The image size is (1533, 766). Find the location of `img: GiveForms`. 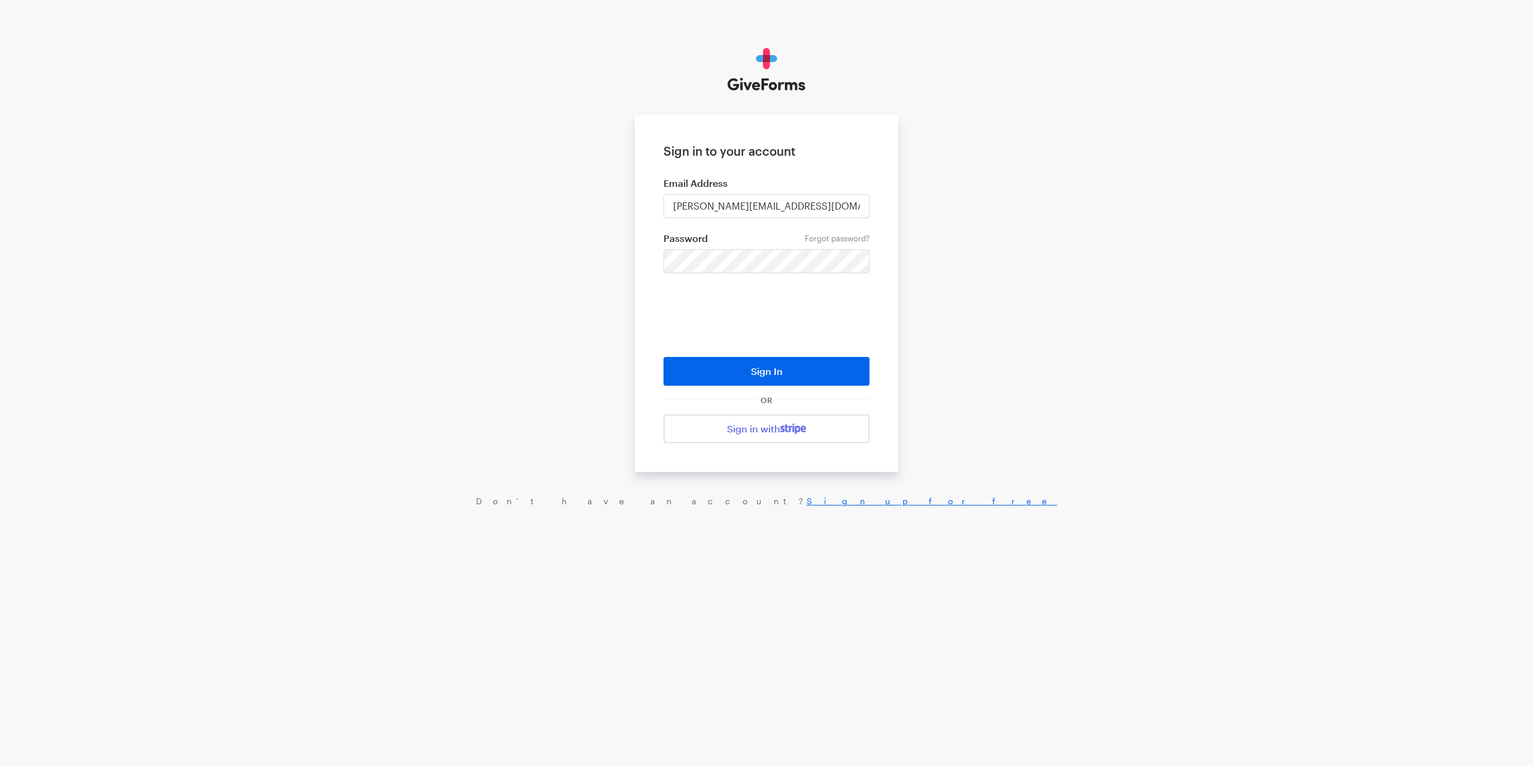

img: GiveForms is located at coordinates (766, 69).